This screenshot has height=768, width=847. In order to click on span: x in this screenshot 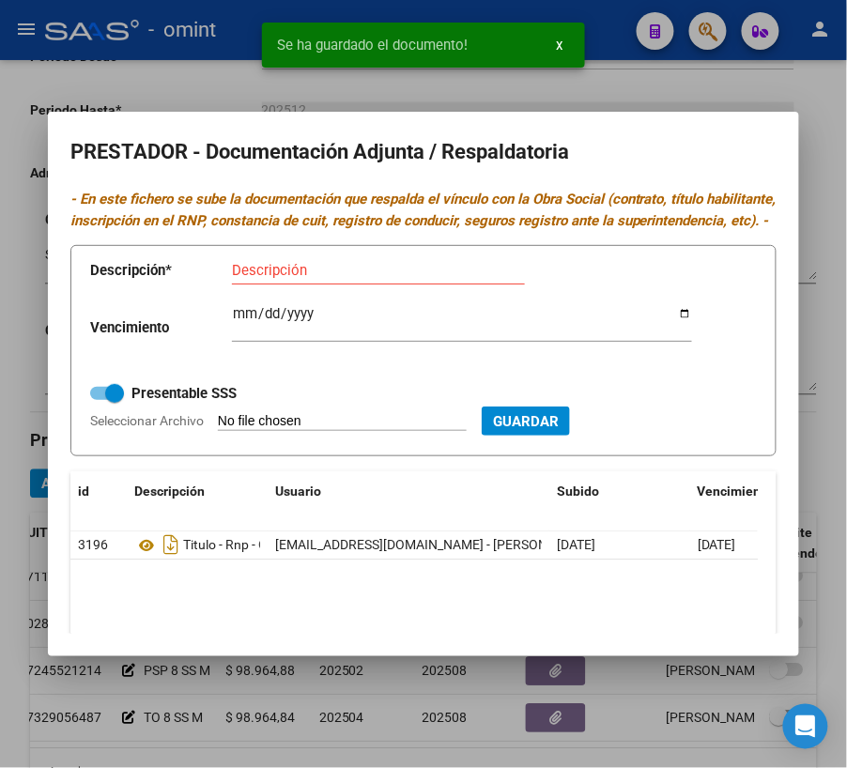, I will do `click(558, 45)`.